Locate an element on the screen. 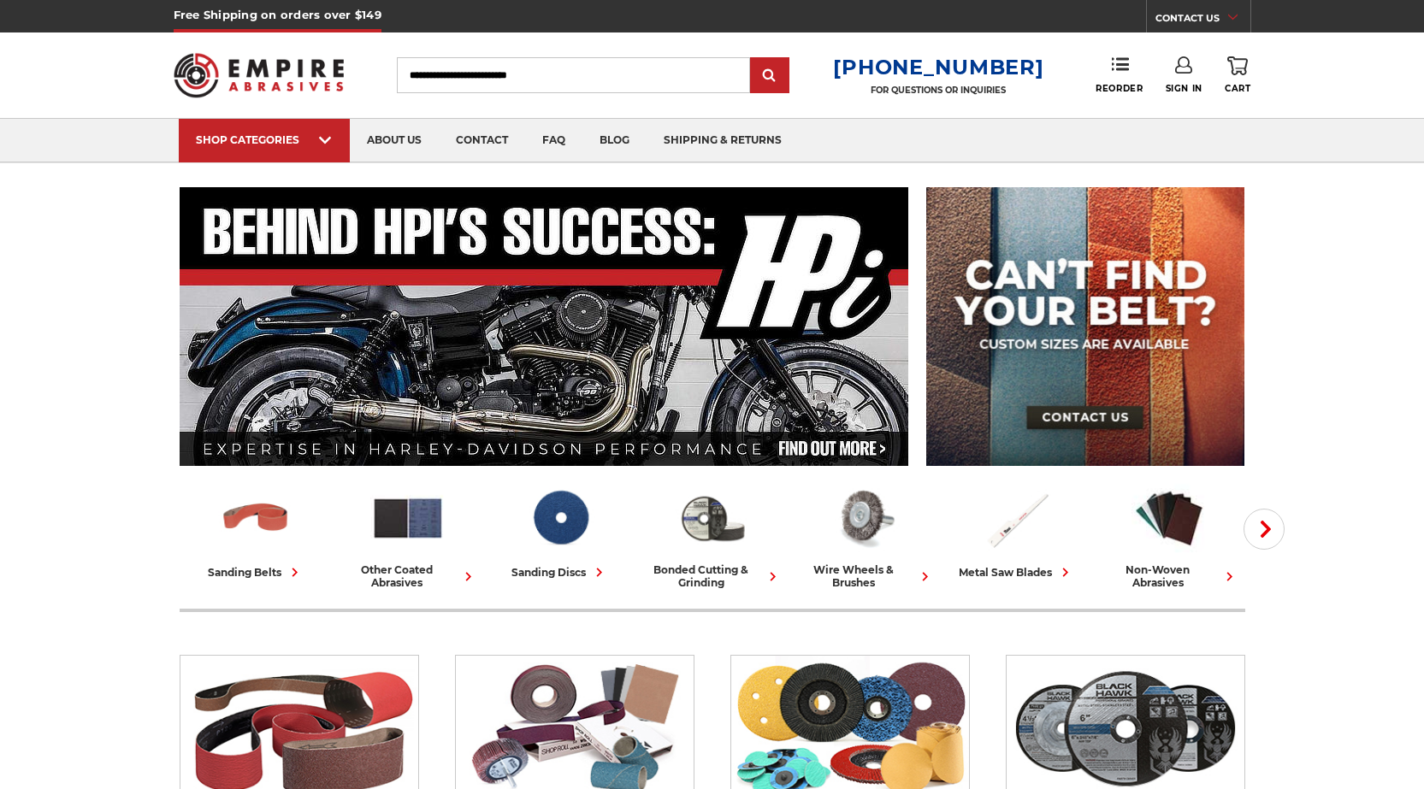 Image resolution: width=1424 pixels, height=789 pixels. a: non-woven abrasives is located at coordinates (1169, 535).